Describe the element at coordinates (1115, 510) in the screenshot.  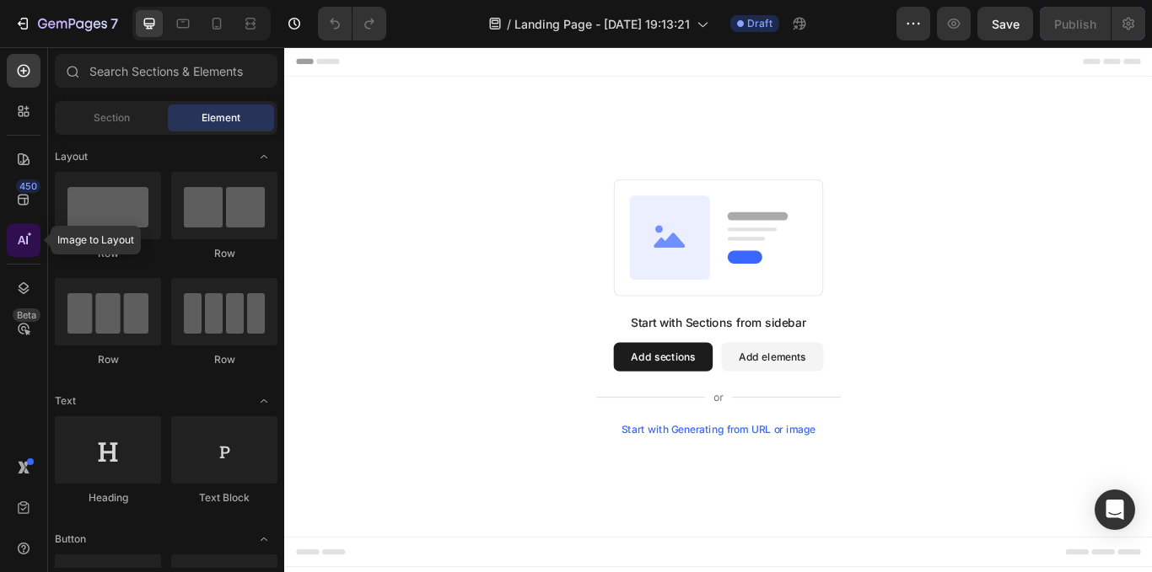
I see `div: Open Intercom Messenger` at that location.